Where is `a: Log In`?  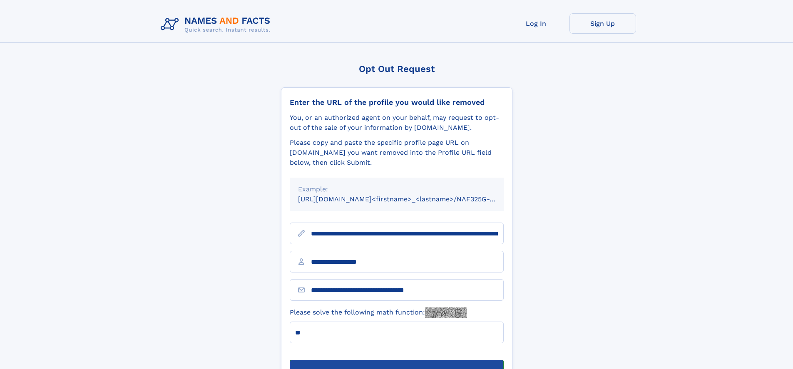 a: Log In is located at coordinates (536, 23).